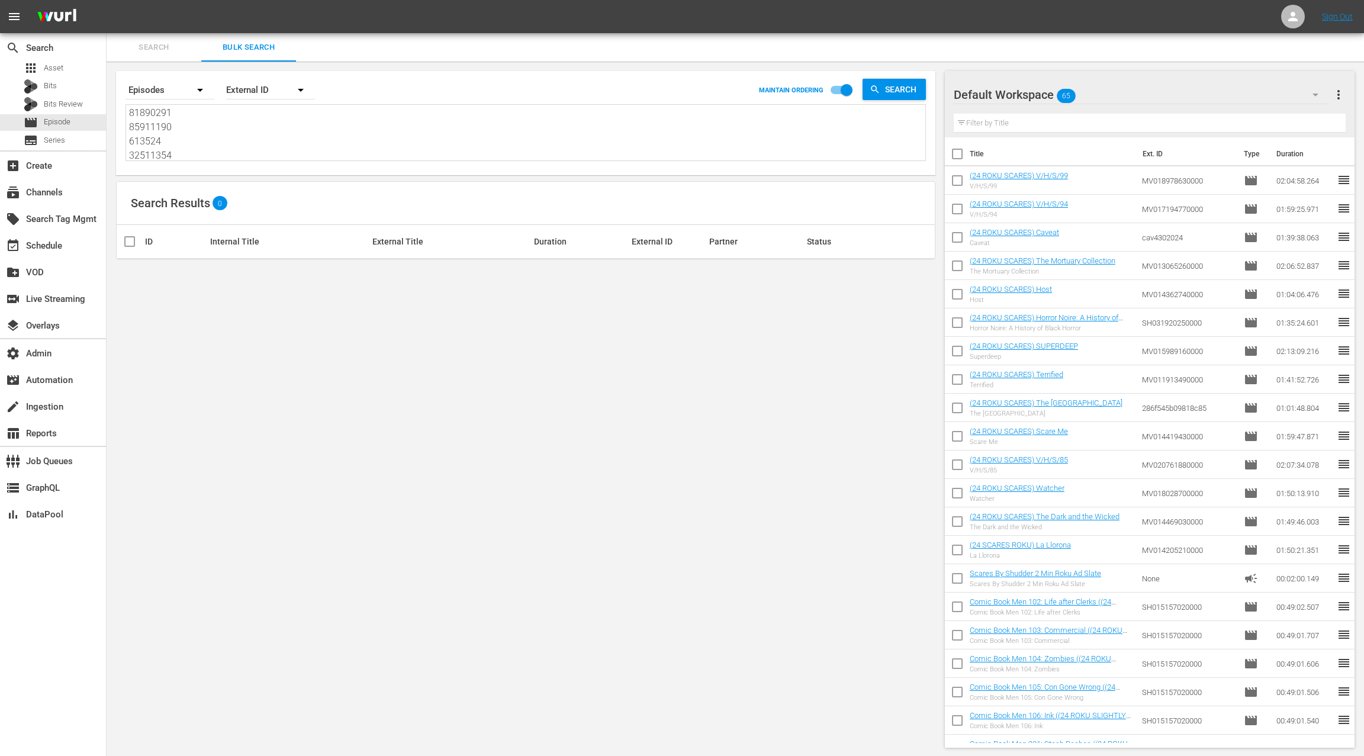 The image size is (1364, 756). What do you see at coordinates (1044, 527) in the screenshot?
I see `div: The Dark and the Wicked` at bounding box center [1044, 527].